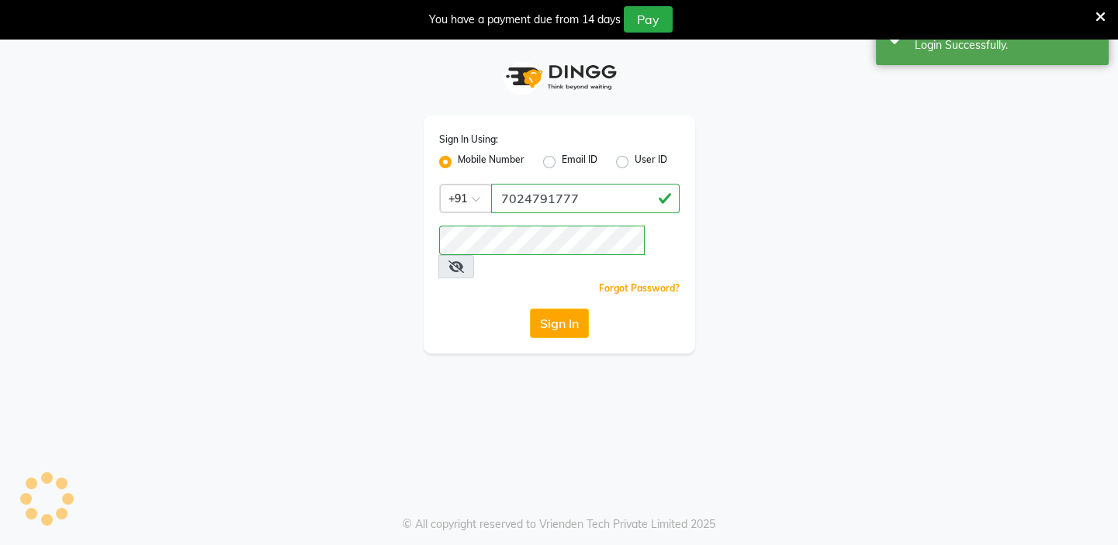 The image size is (1118, 545). What do you see at coordinates (559, 323) in the screenshot?
I see `button: Sign In` at bounding box center [559, 323].